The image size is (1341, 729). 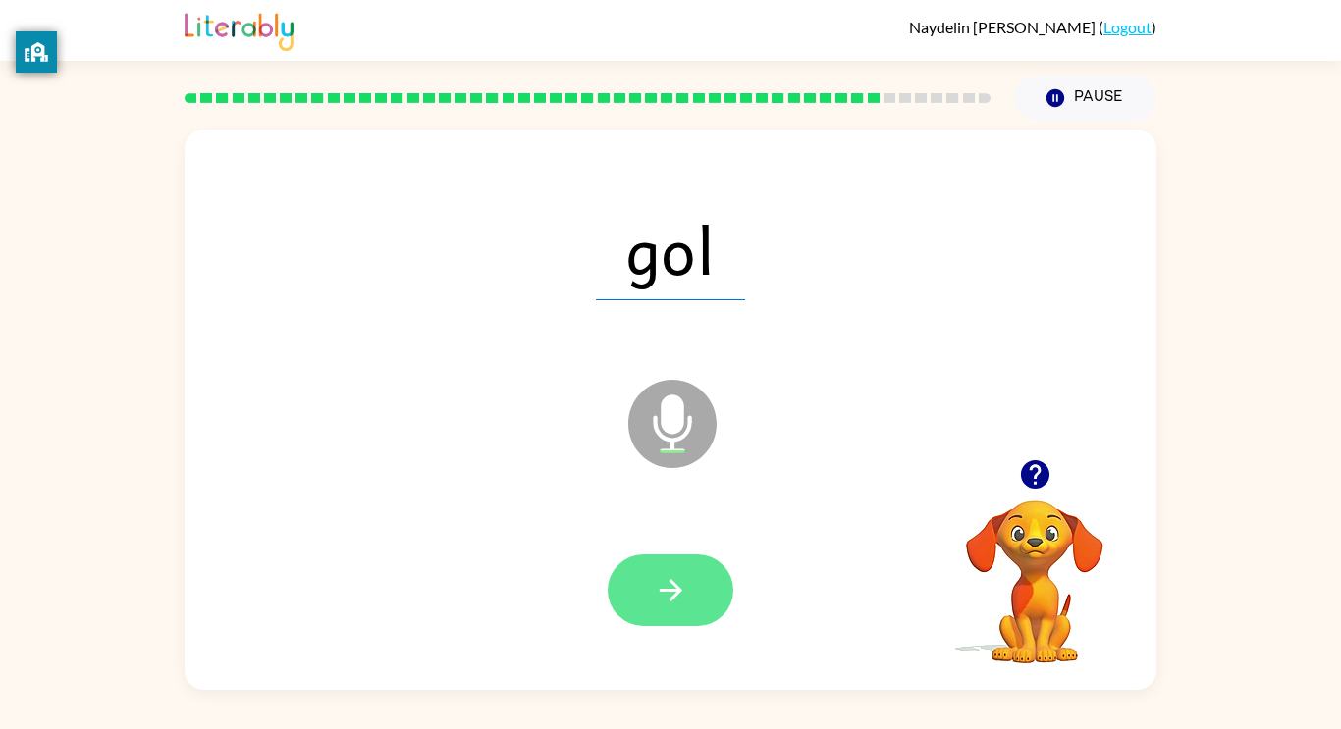 I want to click on button: Pause, so click(x=1085, y=98).